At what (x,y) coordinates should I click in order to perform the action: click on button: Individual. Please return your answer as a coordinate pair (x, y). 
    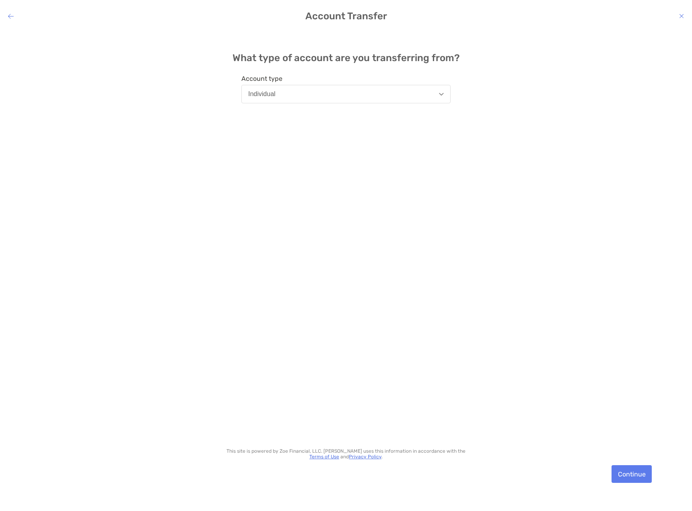
    Looking at the image, I should click on (346, 94).